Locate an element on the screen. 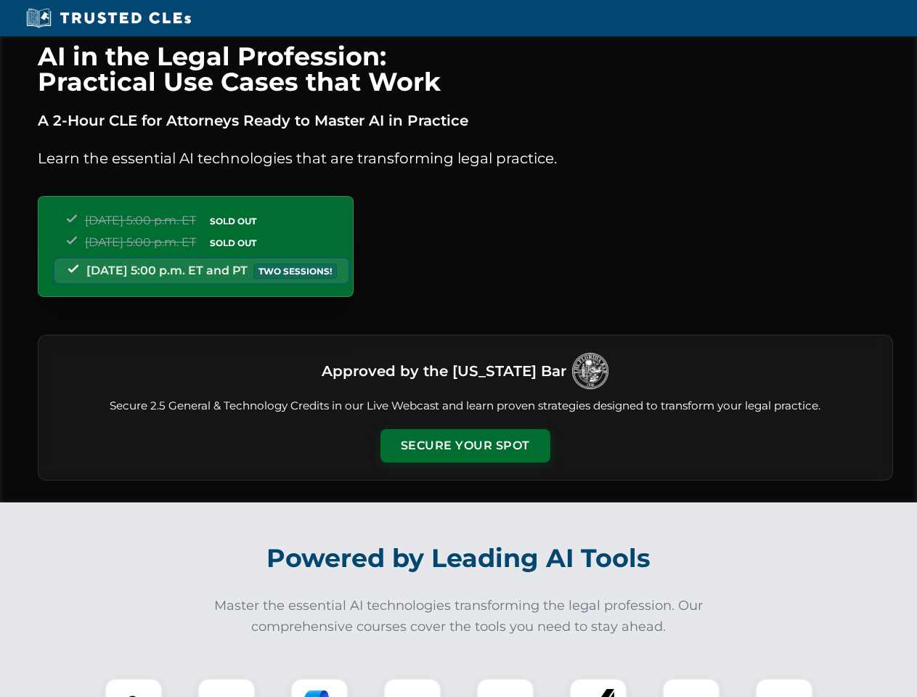 This screenshot has width=917, height=697. p: Learn the essential AI technologies that are transforming legal practice. is located at coordinates (466, 158).